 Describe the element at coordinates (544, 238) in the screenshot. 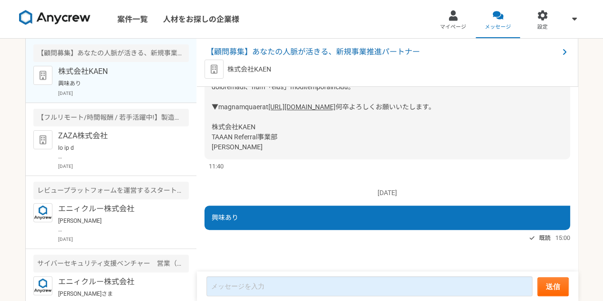

I see `span: 既読` at that location.